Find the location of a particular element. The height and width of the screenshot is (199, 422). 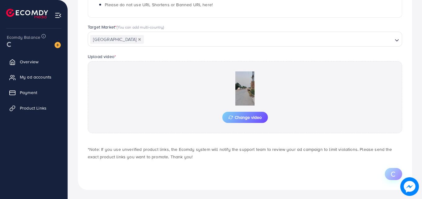

span: Please do not use URL Shortens or Banned URL here! is located at coordinates (159, 5).